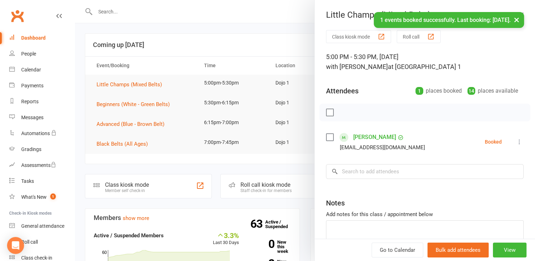 The width and height of the screenshot is (535, 261). What do you see at coordinates (42, 181) in the screenshot?
I see `a: Tasks` at bounding box center [42, 181].